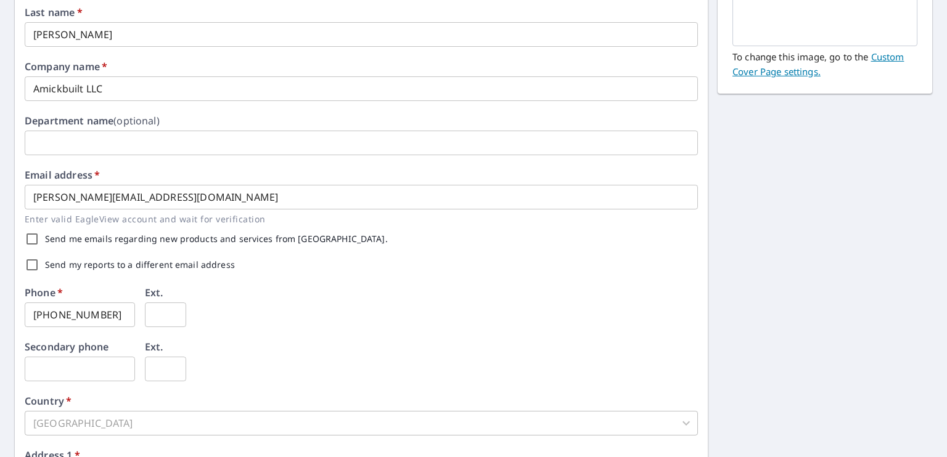 The width and height of the screenshot is (947, 457). Describe the element at coordinates (92, 121) in the screenshot. I see `label: Department name` at that location.